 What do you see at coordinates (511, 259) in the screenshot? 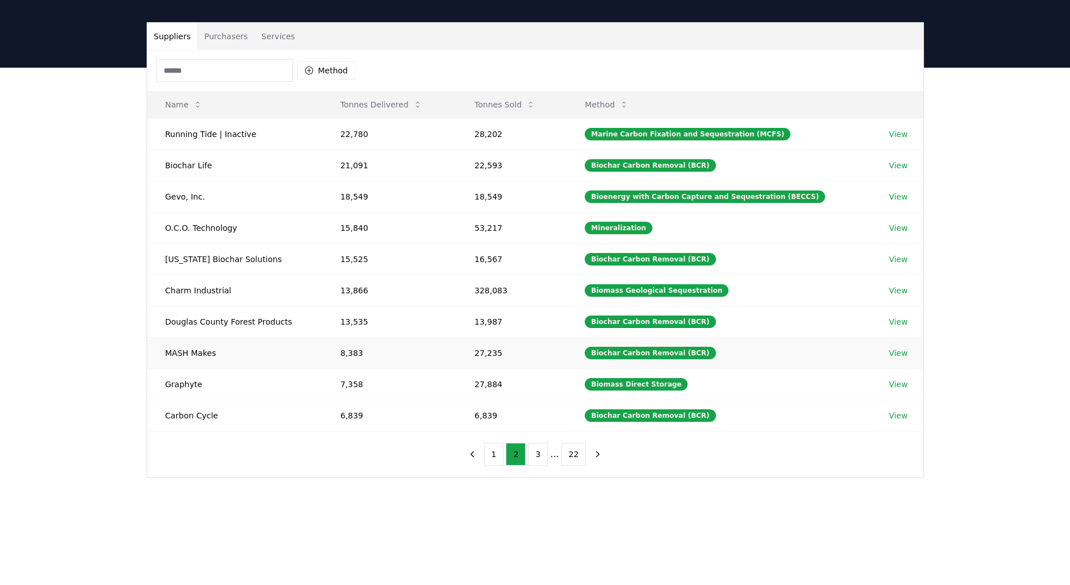
I see `td: 16,567` at bounding box center [511, 259].